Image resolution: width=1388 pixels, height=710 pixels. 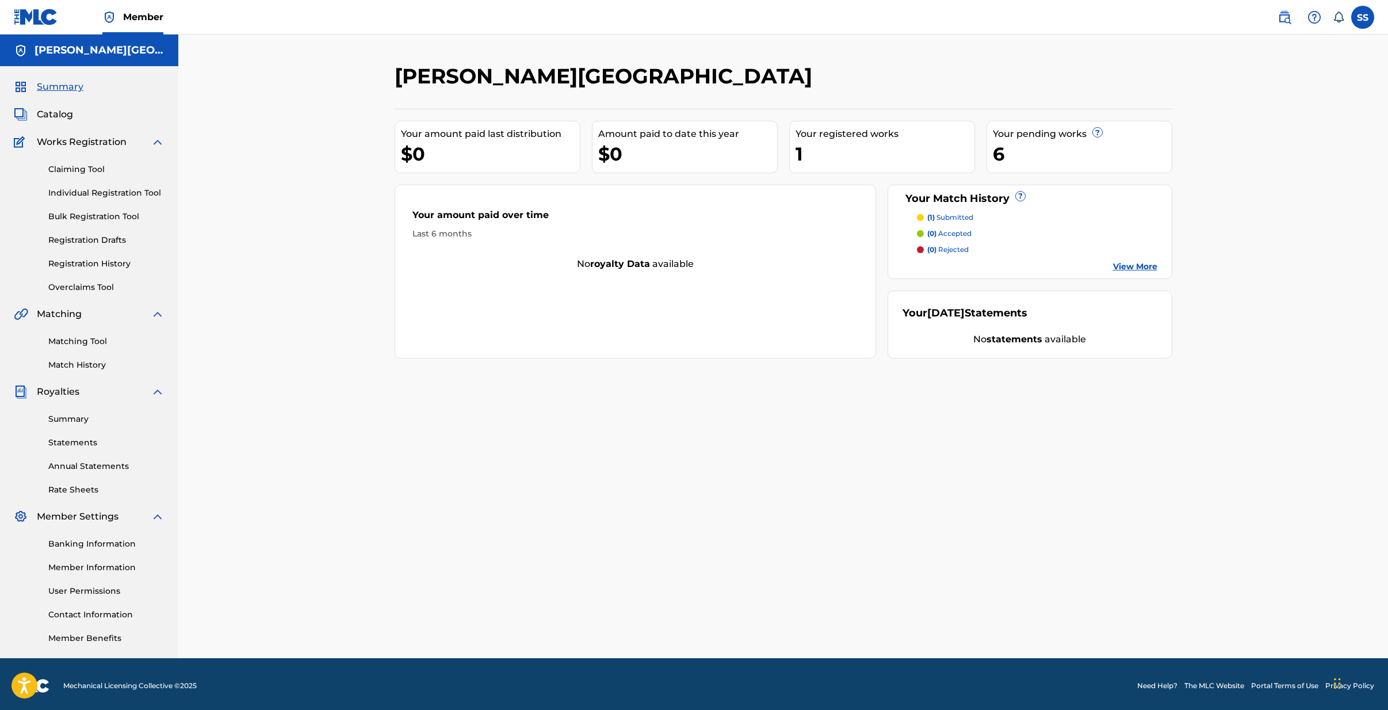 I want to click on a: Registration History, so click(x=106, y=264).